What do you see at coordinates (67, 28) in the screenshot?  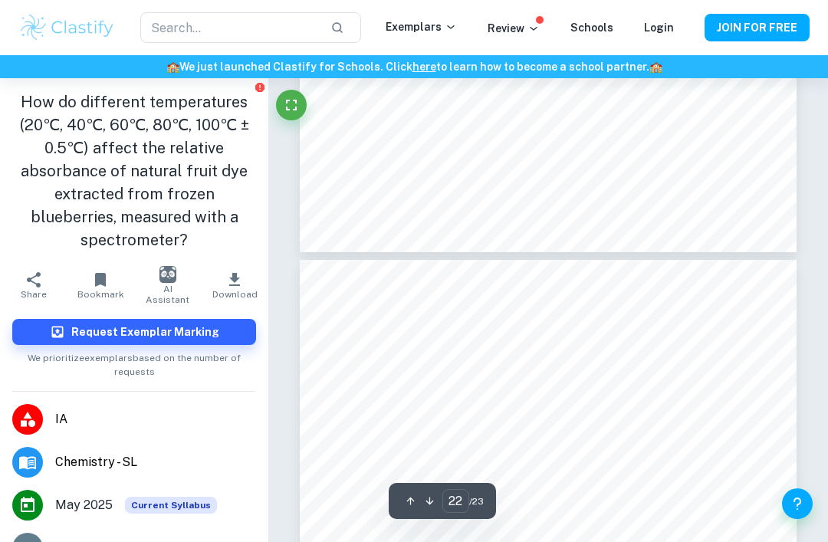 I see `a: Clastify logo` at bounding box center [67, 28].